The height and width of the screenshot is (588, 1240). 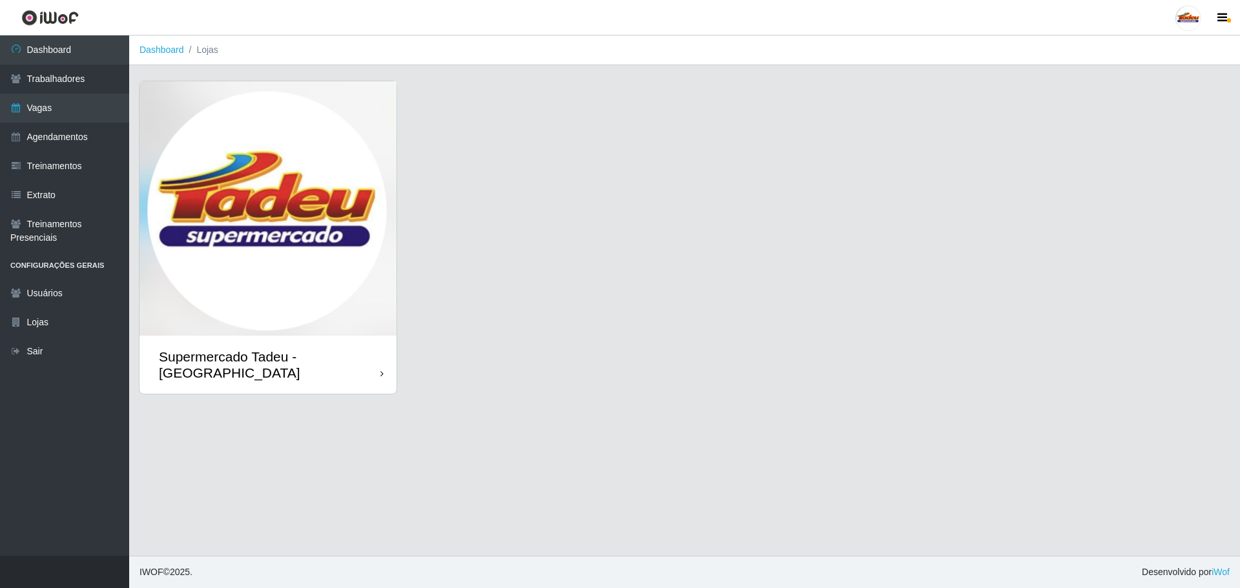 I want to click on li: Lojas, so click(x=201, y=50).